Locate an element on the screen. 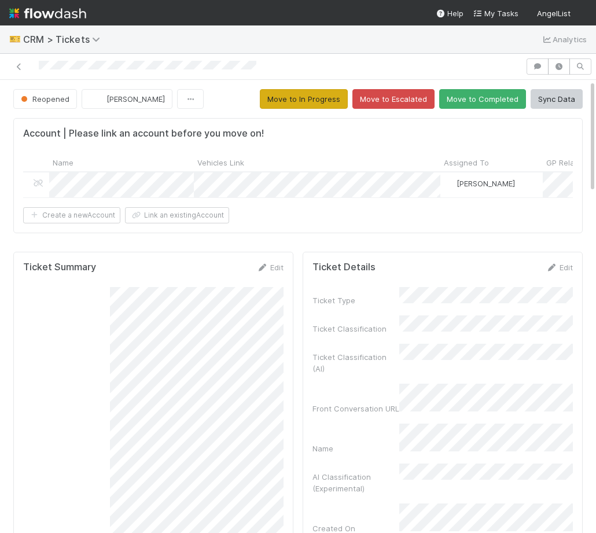 The image size is (596, 533). div: Name is located at coordinates (356, 448).